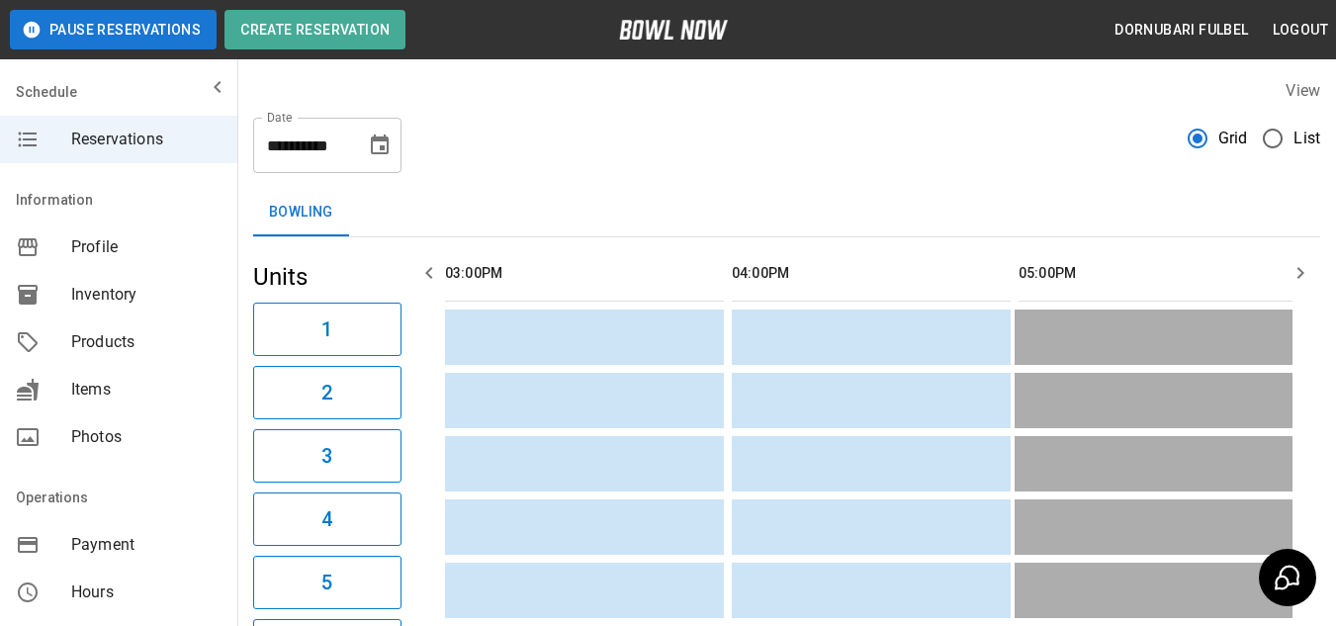 The width and height of the screenshot is (1336, 626). What do you see at coordinates (1303, 90) in the screenshot?
I see `label: View` at bounding box center [1303, 90].